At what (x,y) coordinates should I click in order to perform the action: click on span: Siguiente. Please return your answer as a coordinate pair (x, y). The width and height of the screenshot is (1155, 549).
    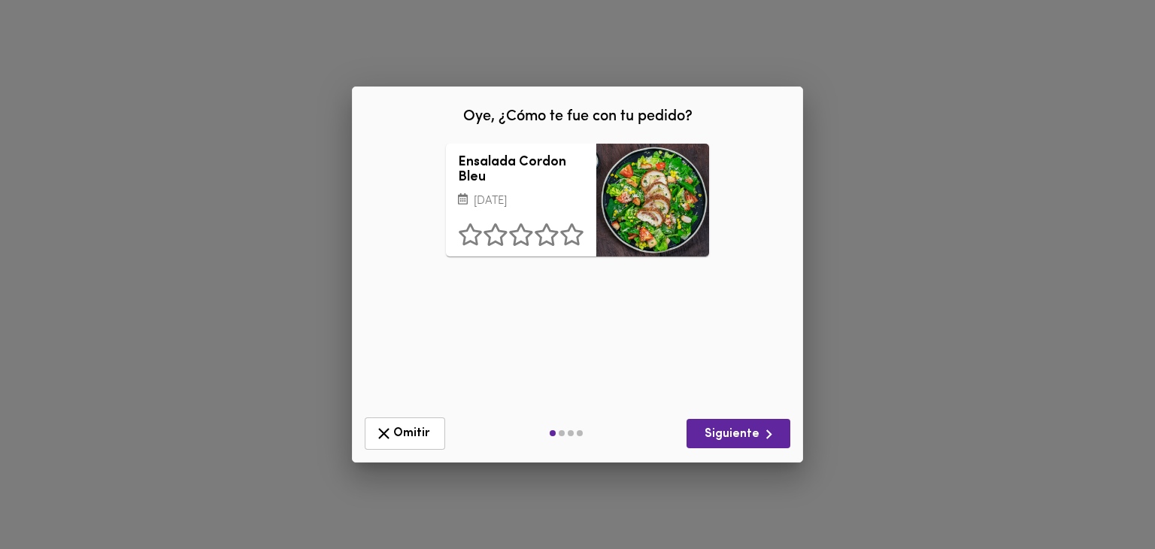
    Looking at the image, I should click on (738, 434).